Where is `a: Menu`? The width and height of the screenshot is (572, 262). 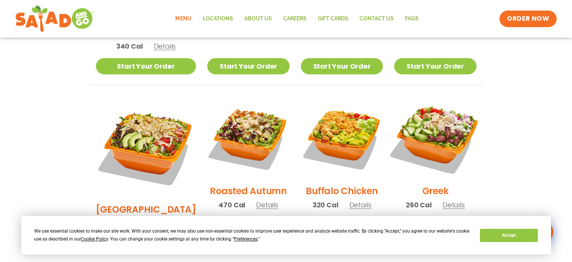
a: Menu is located at coordinates (183, 19).